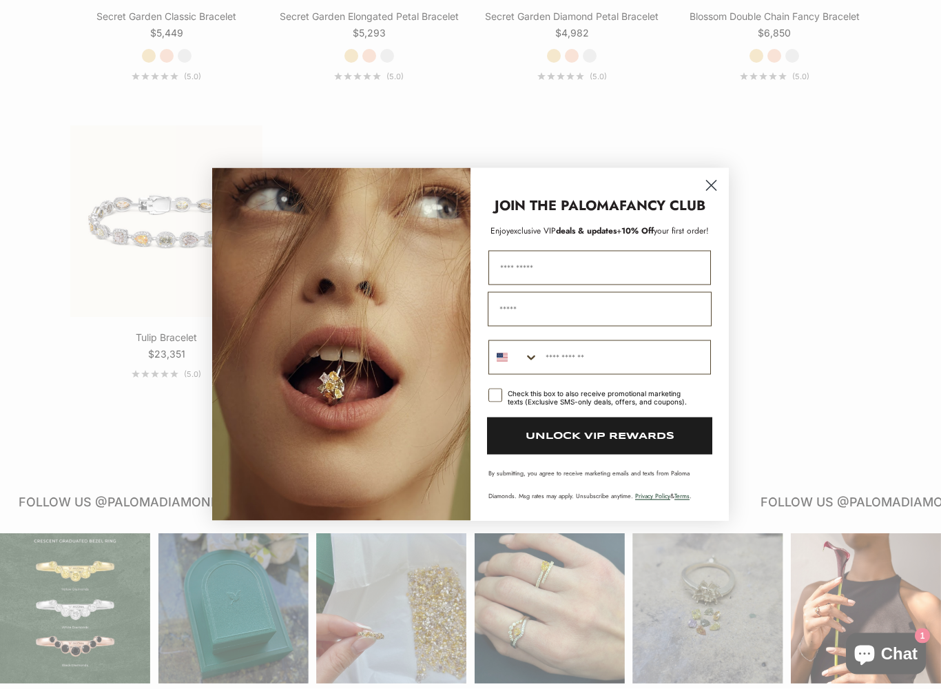 Image resolution: width=941 pixels, height=689 pixels. I want to click on input: First Name, so click(600, 268).